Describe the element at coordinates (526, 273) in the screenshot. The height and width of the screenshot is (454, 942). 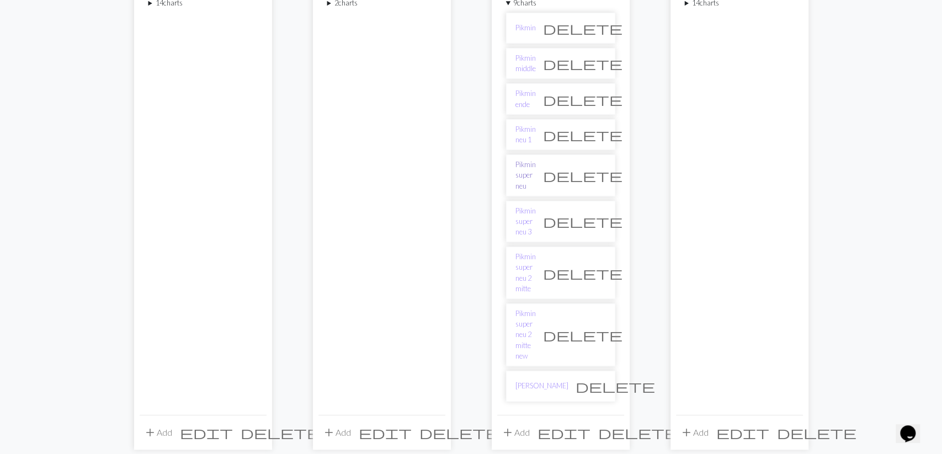
I see `a: Pikmin super neu 2 mitte` at that location.